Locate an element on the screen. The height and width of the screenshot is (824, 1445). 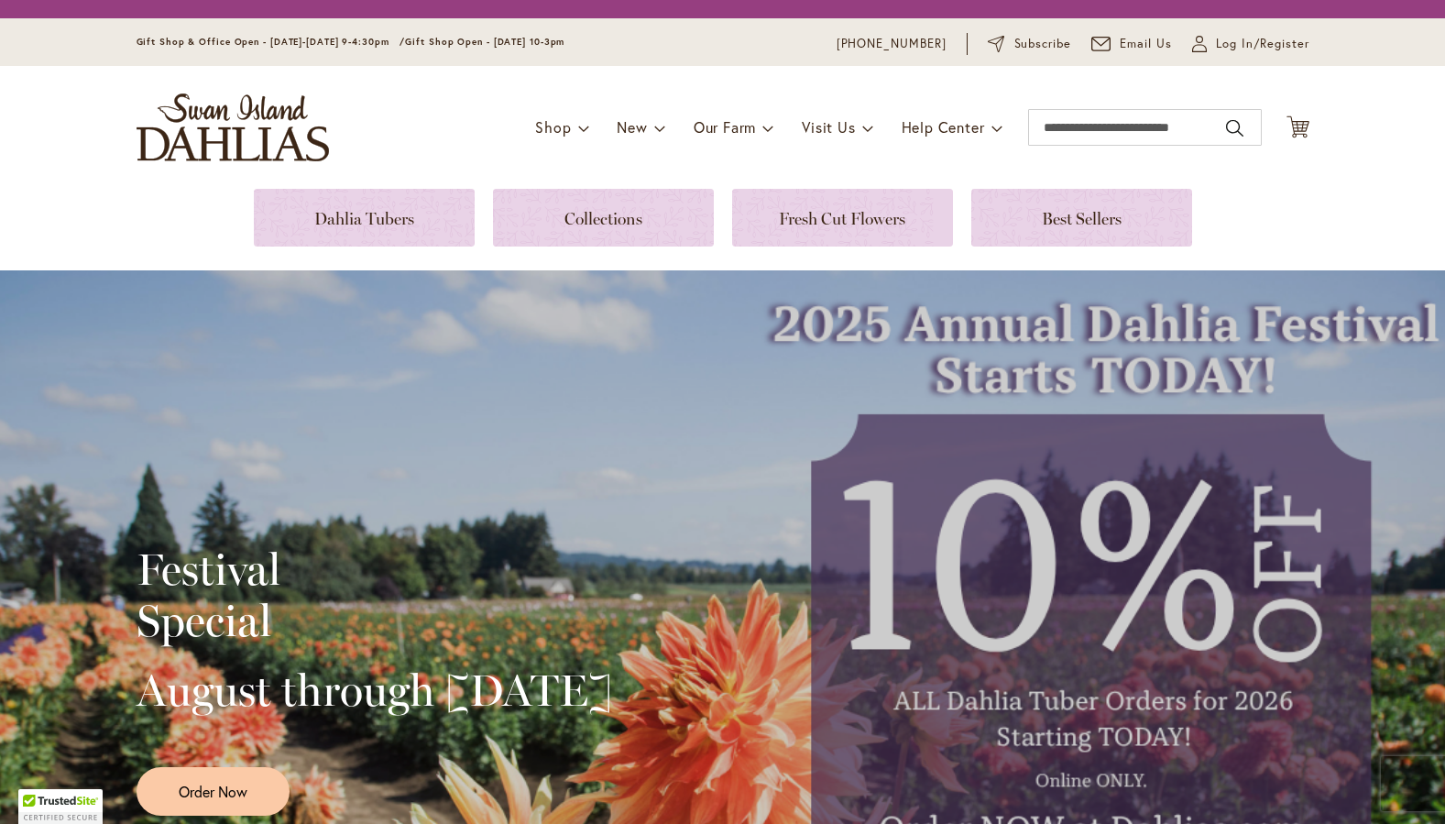
a: Log In/Register is located at coordinates (1251, 44).